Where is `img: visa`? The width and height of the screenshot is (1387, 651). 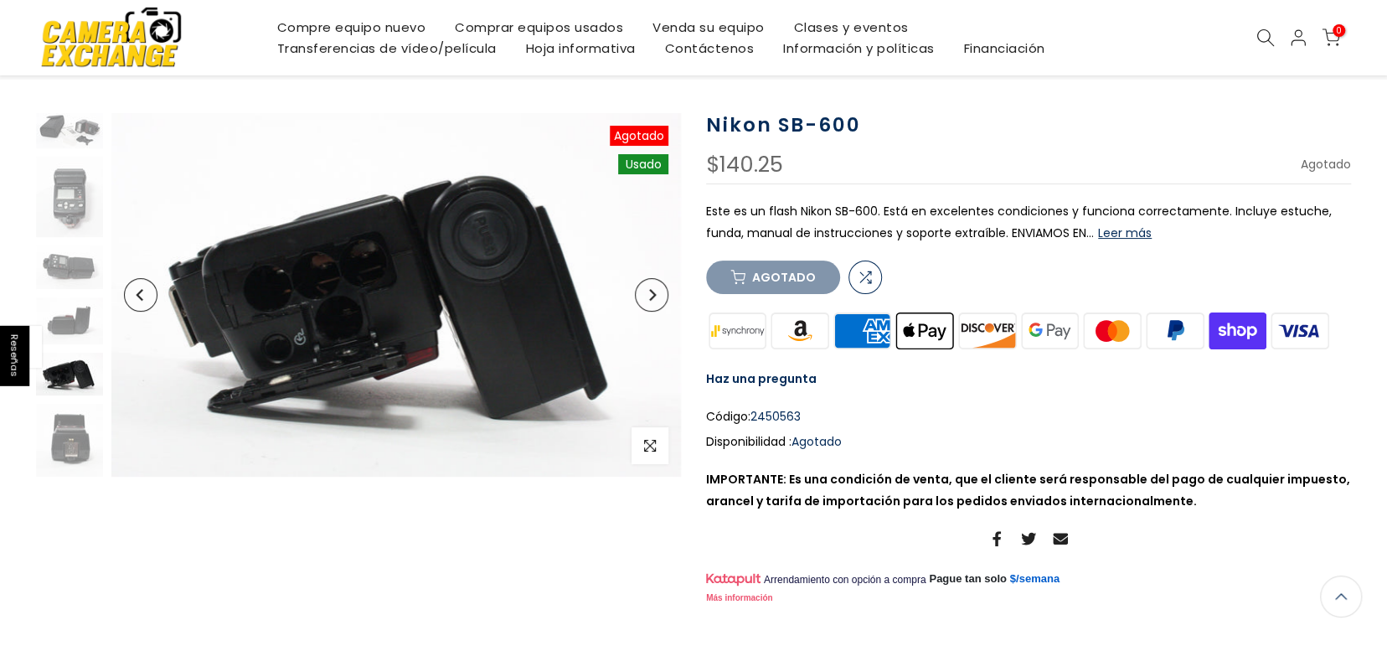
img: visa is located at coordinates (1300, 331).